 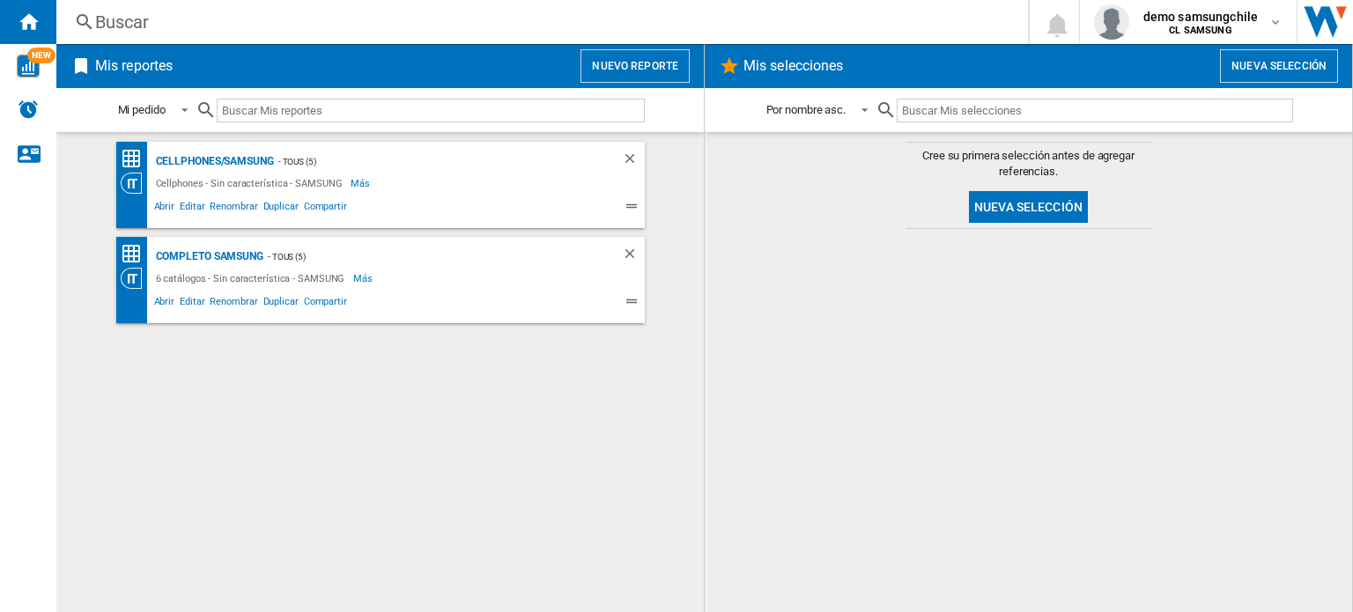 What do you see at coordinates (431, 110) in the screenshot?
I see `input: Buscar Mis reportes` at bounding box center [431, 110].